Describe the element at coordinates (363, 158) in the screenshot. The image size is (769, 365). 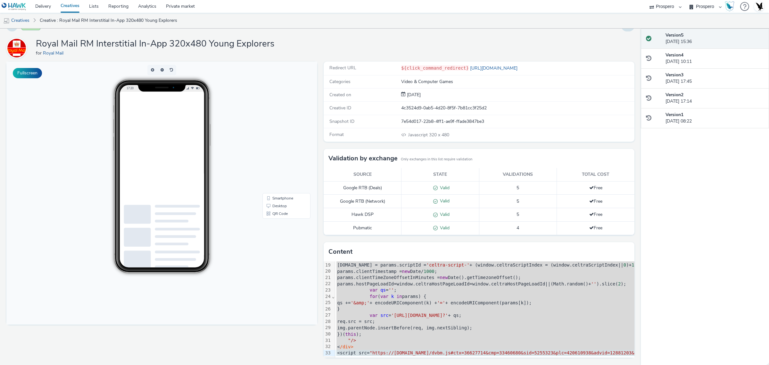
I see `h3: Validation by exchange` at that location.